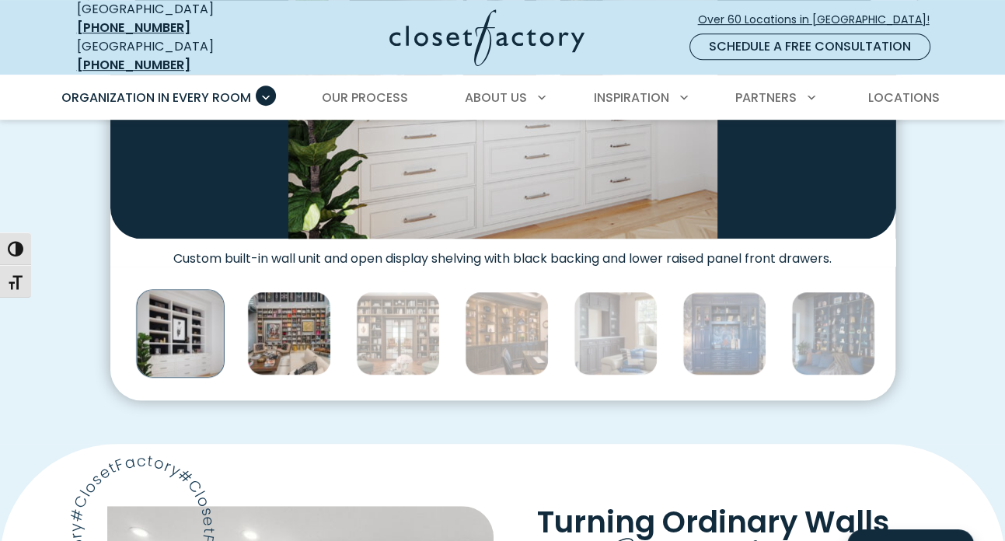 The height and width of the screenshot is (541, 1005). I want to click on img: Modern wall-to-wall shelving with grid layout and integrated art display, so click(289, 333).